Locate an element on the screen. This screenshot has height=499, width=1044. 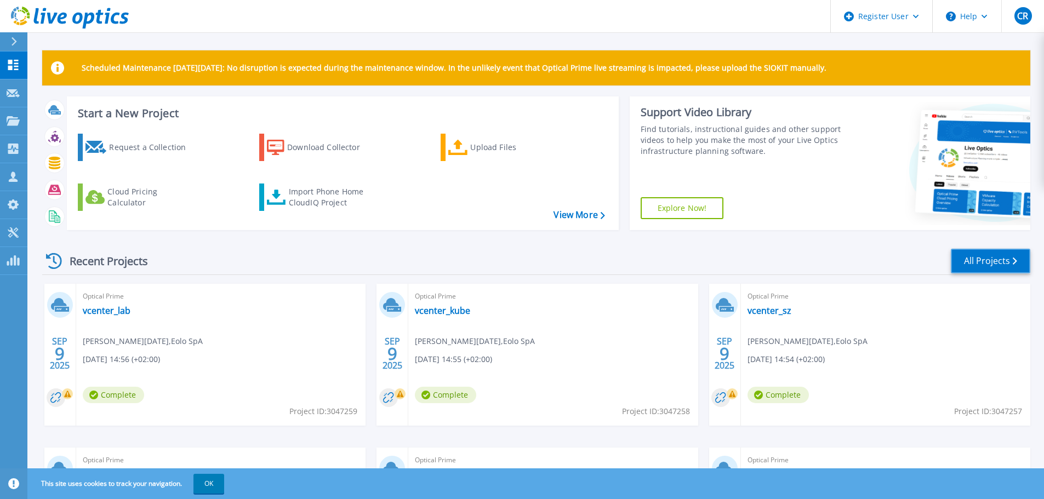
div: Support Video Library is located at coordinates (743, 112).